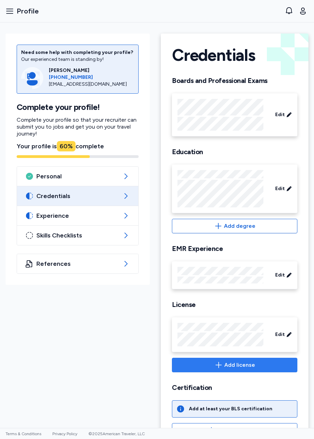  What do you see at coordinates (78, 107) in the screenshot?
I see `h1: Complete your profile!` at bounding box center [78, 107].